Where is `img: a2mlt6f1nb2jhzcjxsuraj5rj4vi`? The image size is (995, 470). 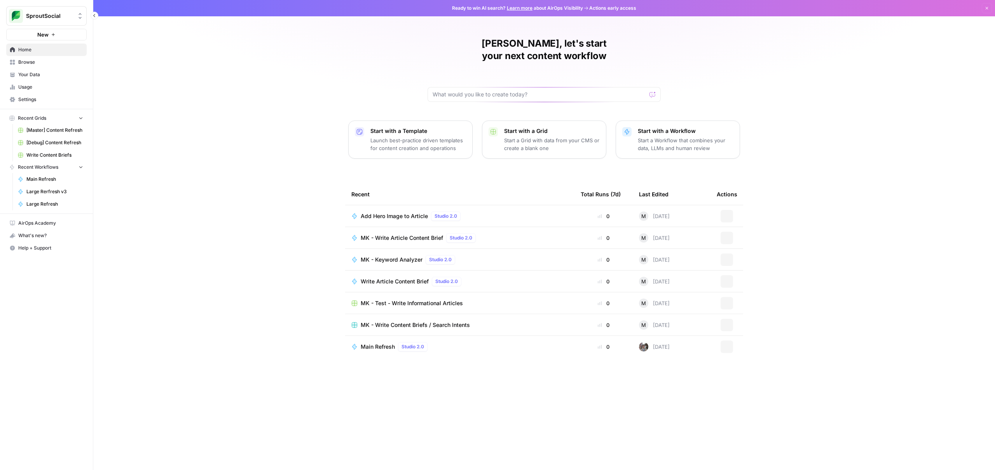 img: a2mlt6f1nb2jhzcjxsuraj5rj4vi is located at coordinates (643, 347).